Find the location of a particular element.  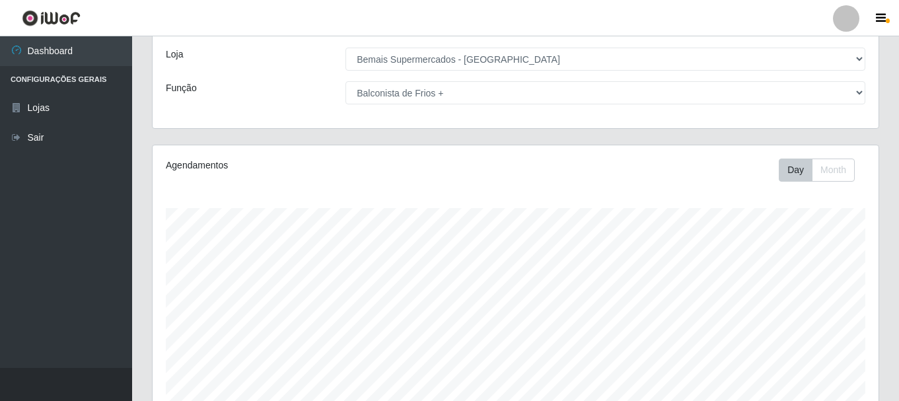

div: First group is located at coordinates (817, 170).